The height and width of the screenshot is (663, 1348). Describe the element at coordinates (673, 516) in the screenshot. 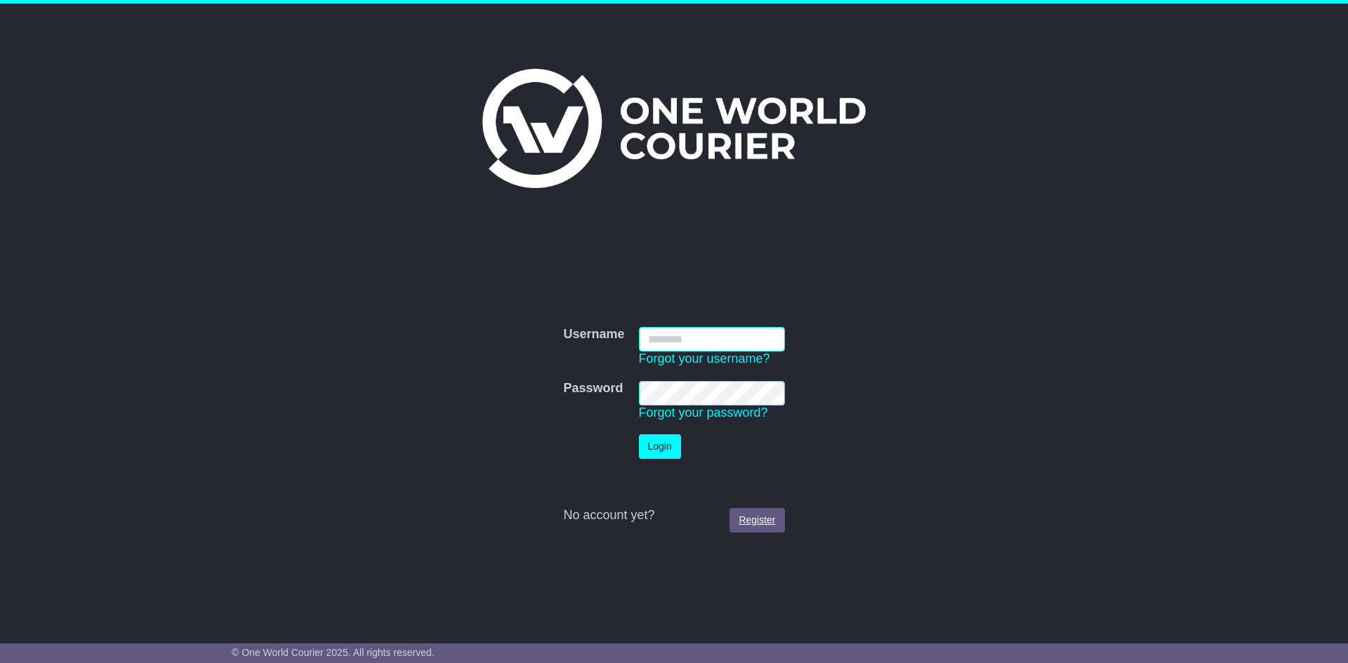

I see `div: No account yet?` at that location.